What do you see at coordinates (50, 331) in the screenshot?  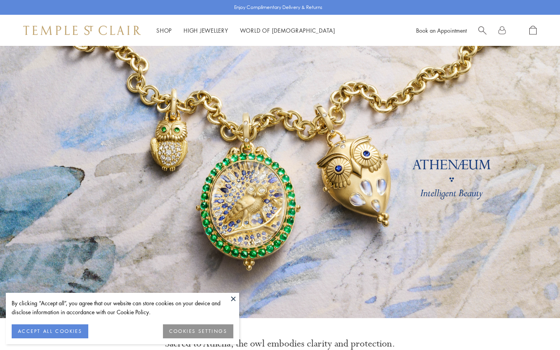 I see `button: ACCEPT ALL COOKIES` at bounding box center [50, 331].